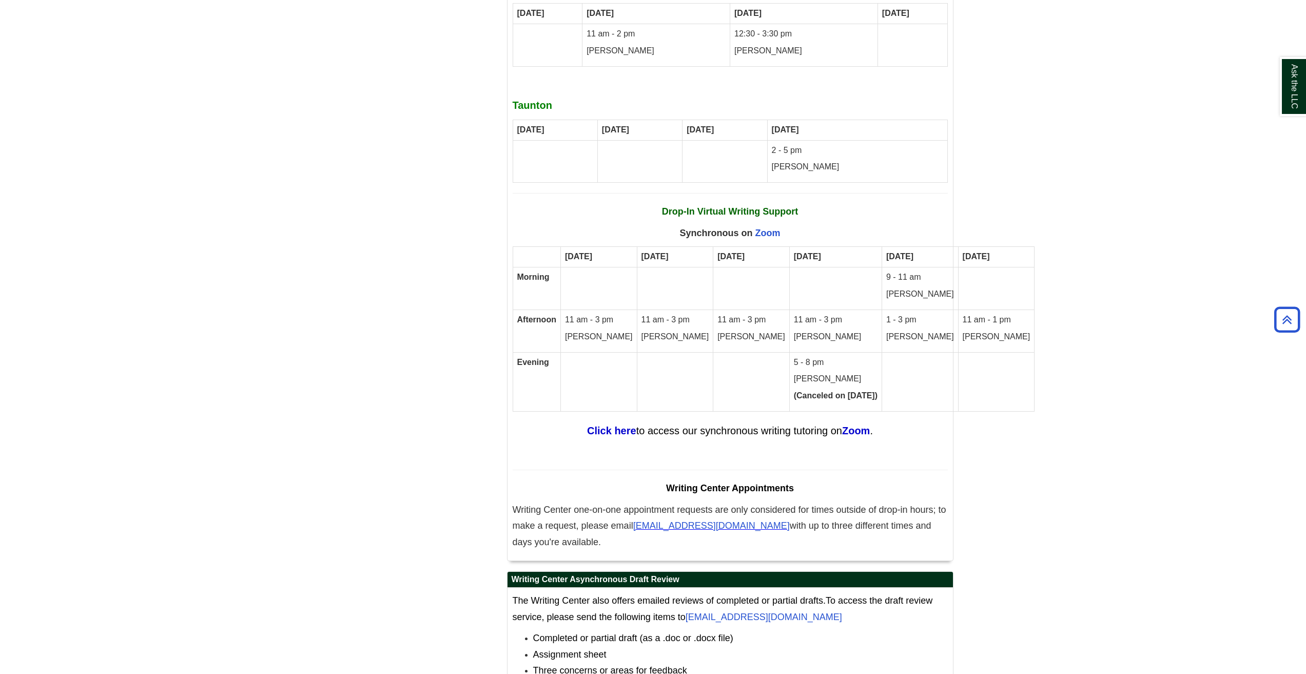  I want to click on h2: Writing Center Asynchronous Draft Review, so click(730, 579).